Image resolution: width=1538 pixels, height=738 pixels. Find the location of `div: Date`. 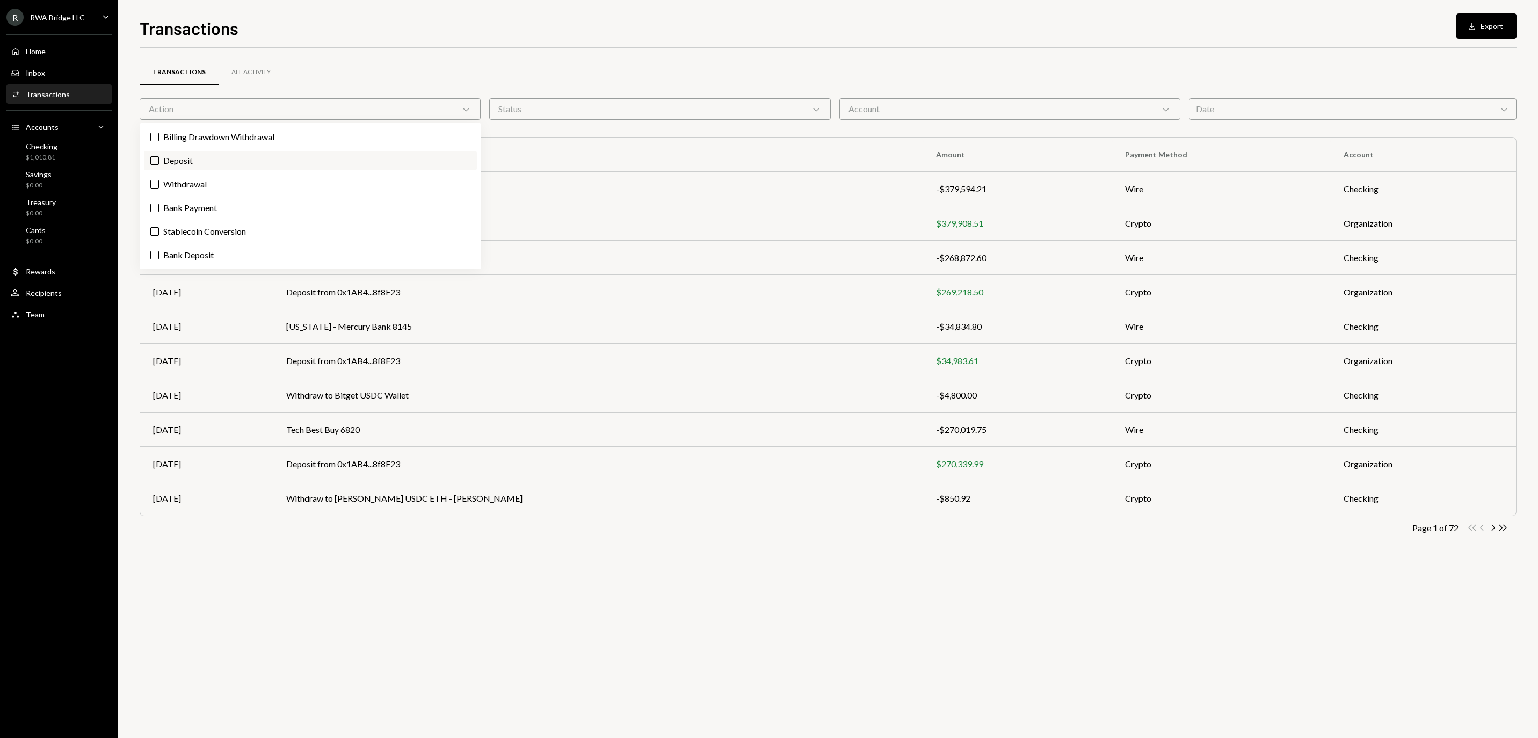

div: Date is located at coordinates (1353, 109).